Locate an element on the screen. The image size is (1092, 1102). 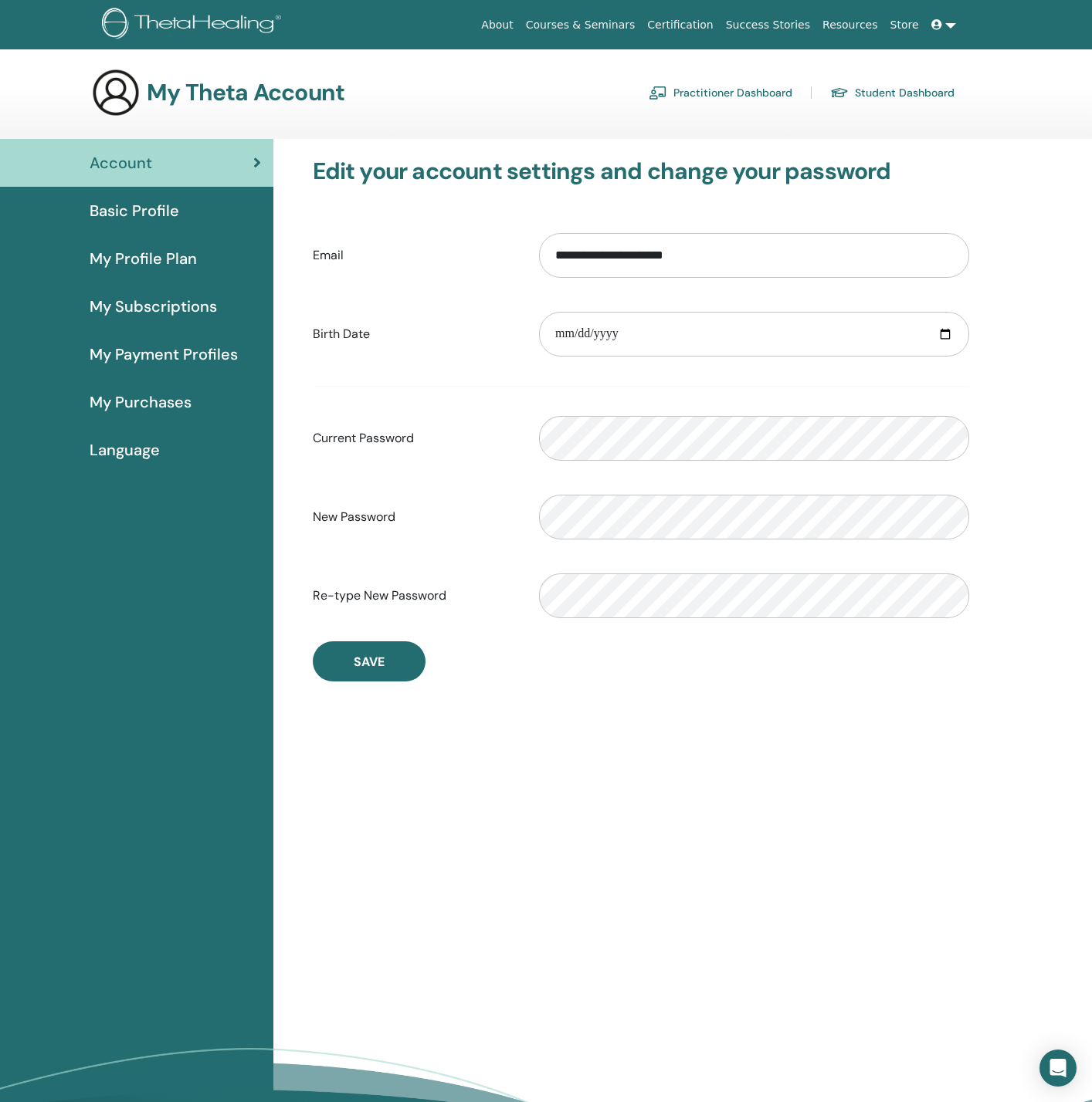
span: My Subscriptions is located at coordinates (153, 306).